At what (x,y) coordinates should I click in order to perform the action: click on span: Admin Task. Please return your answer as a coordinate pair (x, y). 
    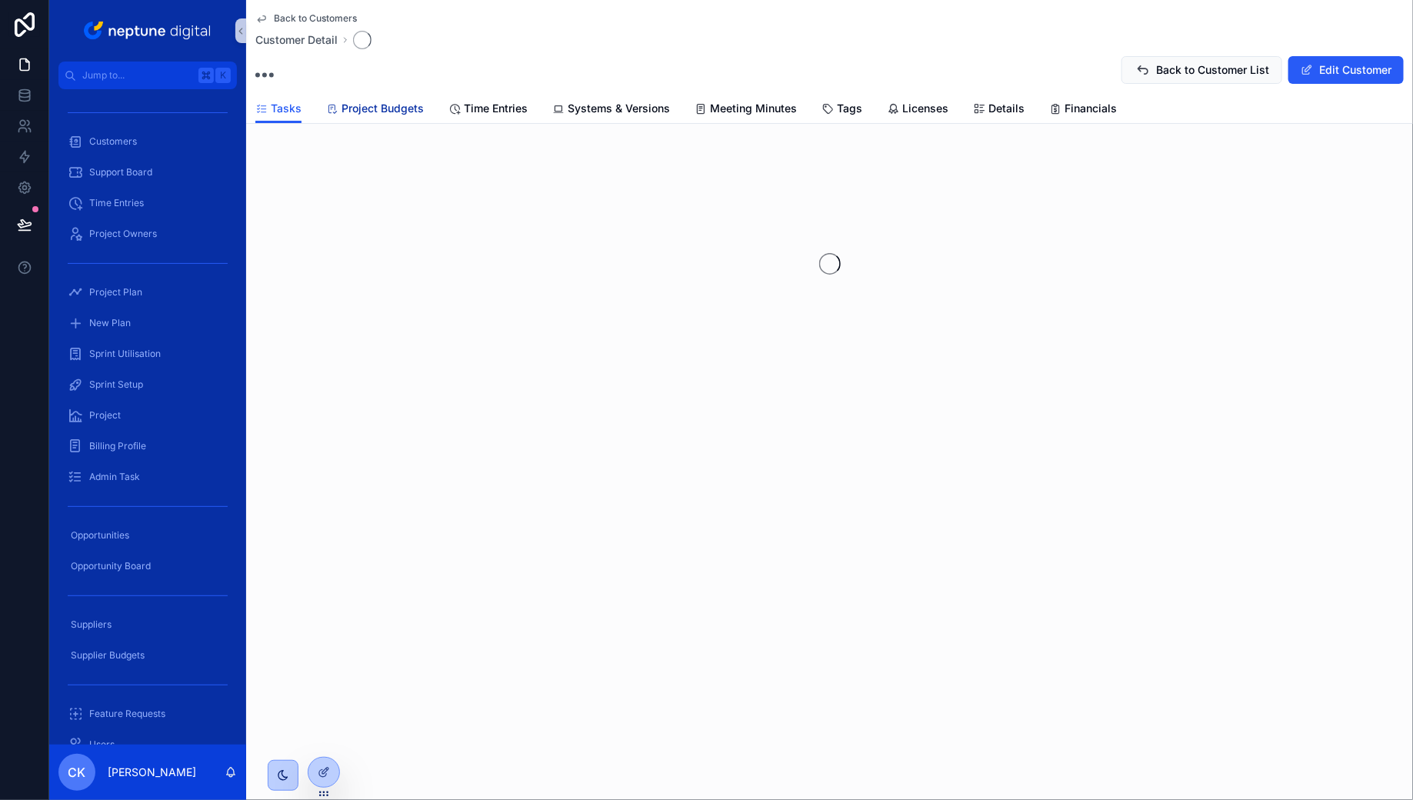
    Looking at the image, I should click on (115, 477).